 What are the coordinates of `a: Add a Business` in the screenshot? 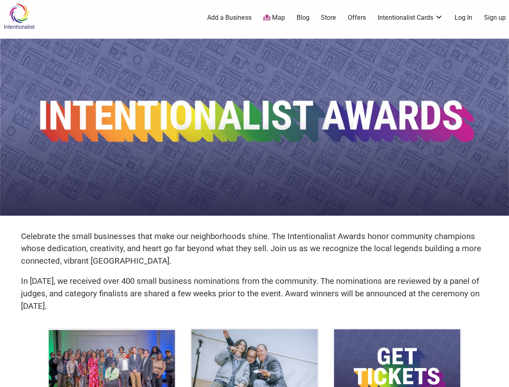 It's located at (229, 18).